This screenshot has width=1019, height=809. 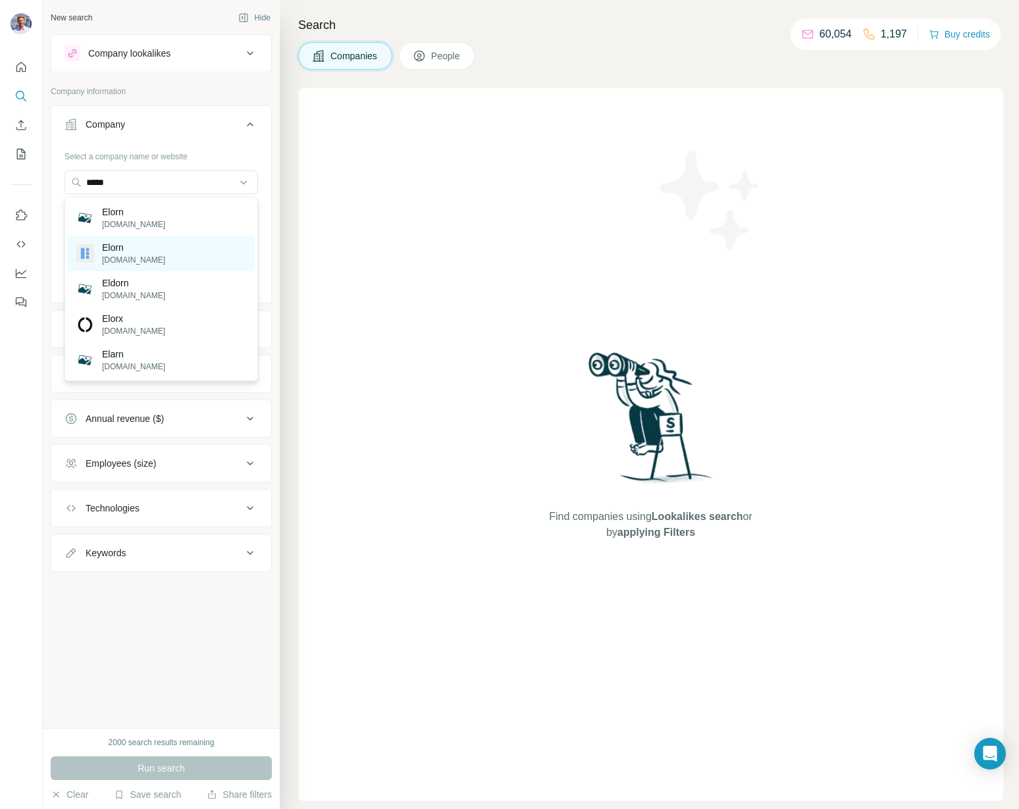 I want to click on button: Search, so click(x=21, y=96).